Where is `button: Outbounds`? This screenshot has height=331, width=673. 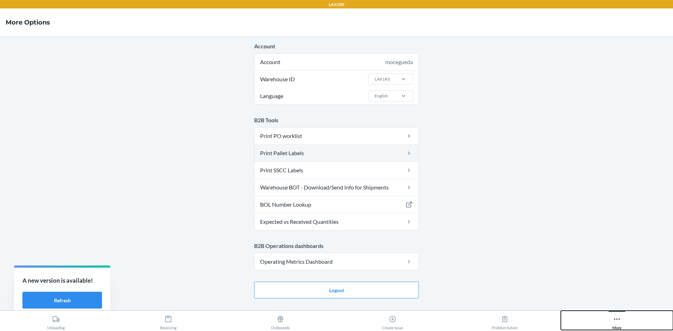 button: Outbounds is located at coordinates (280, 320).